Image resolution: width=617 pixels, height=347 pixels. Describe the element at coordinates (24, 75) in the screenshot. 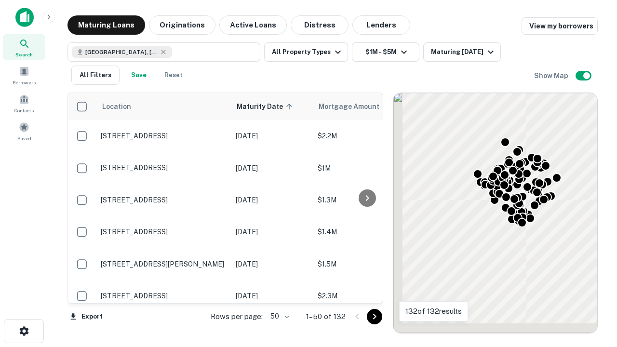

I see `div: Borrowers` at that location.